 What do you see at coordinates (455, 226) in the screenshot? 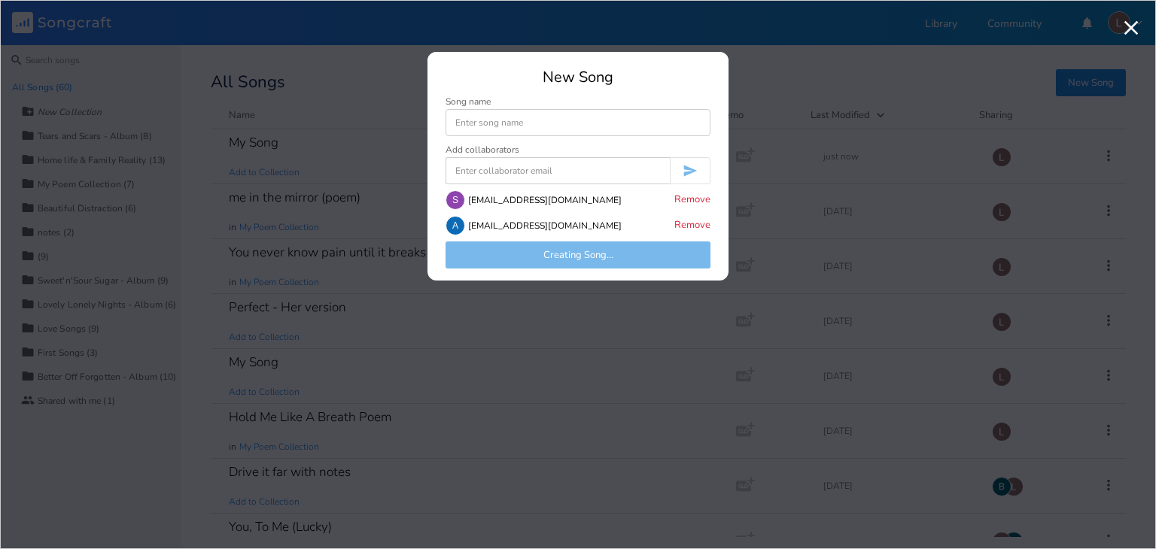
I see `div: arianademill0826` at bounding box center [455, 226].